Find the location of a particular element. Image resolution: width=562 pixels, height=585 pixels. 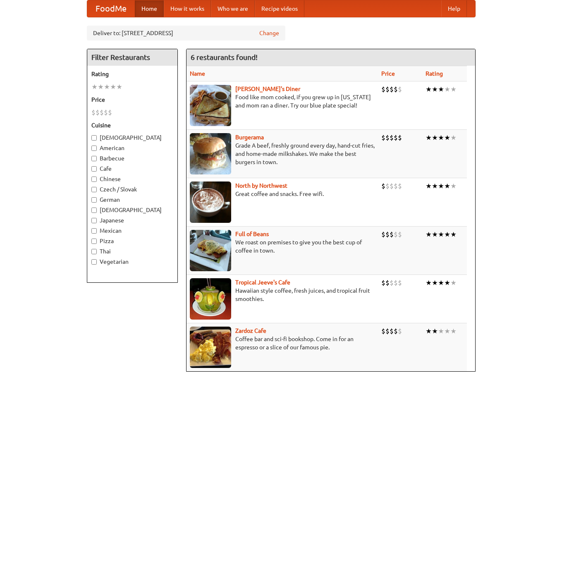

a: Help is located at coordinates (454, 9).